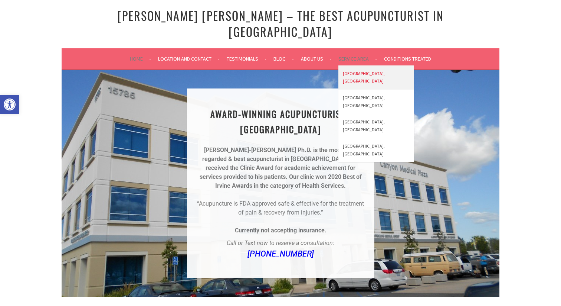  What do you see at coordinates (281, 230) in the screenshot?
I see `strong: Currently not accepting insurance.` at bounding box center [281, 230].